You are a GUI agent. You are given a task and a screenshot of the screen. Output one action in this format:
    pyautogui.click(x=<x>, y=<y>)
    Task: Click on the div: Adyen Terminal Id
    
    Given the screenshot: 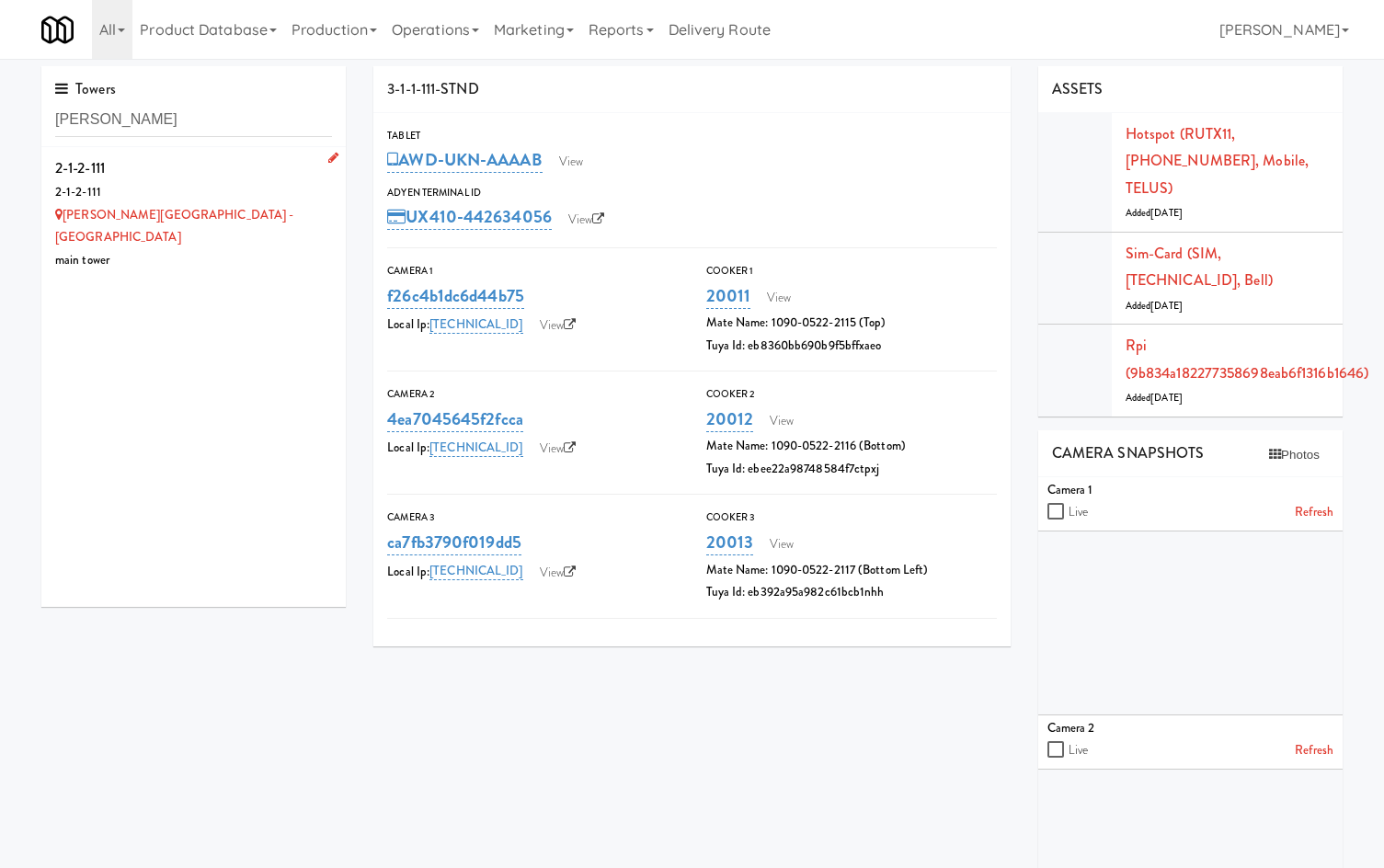 What is the action you would take?
    pyautogui.click(x=692, y=193)
    